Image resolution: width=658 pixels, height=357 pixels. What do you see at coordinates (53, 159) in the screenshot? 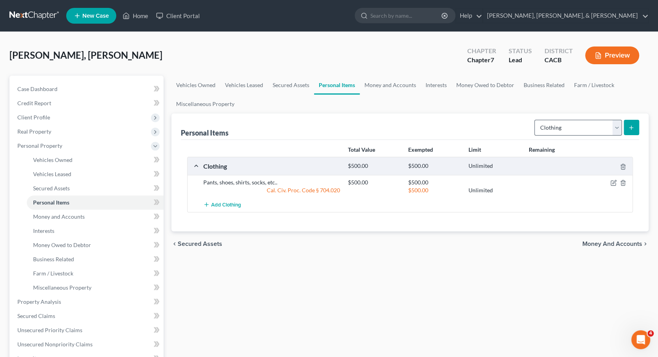
I see `span: Vehicles Owned` at bounding box center [53, 159].